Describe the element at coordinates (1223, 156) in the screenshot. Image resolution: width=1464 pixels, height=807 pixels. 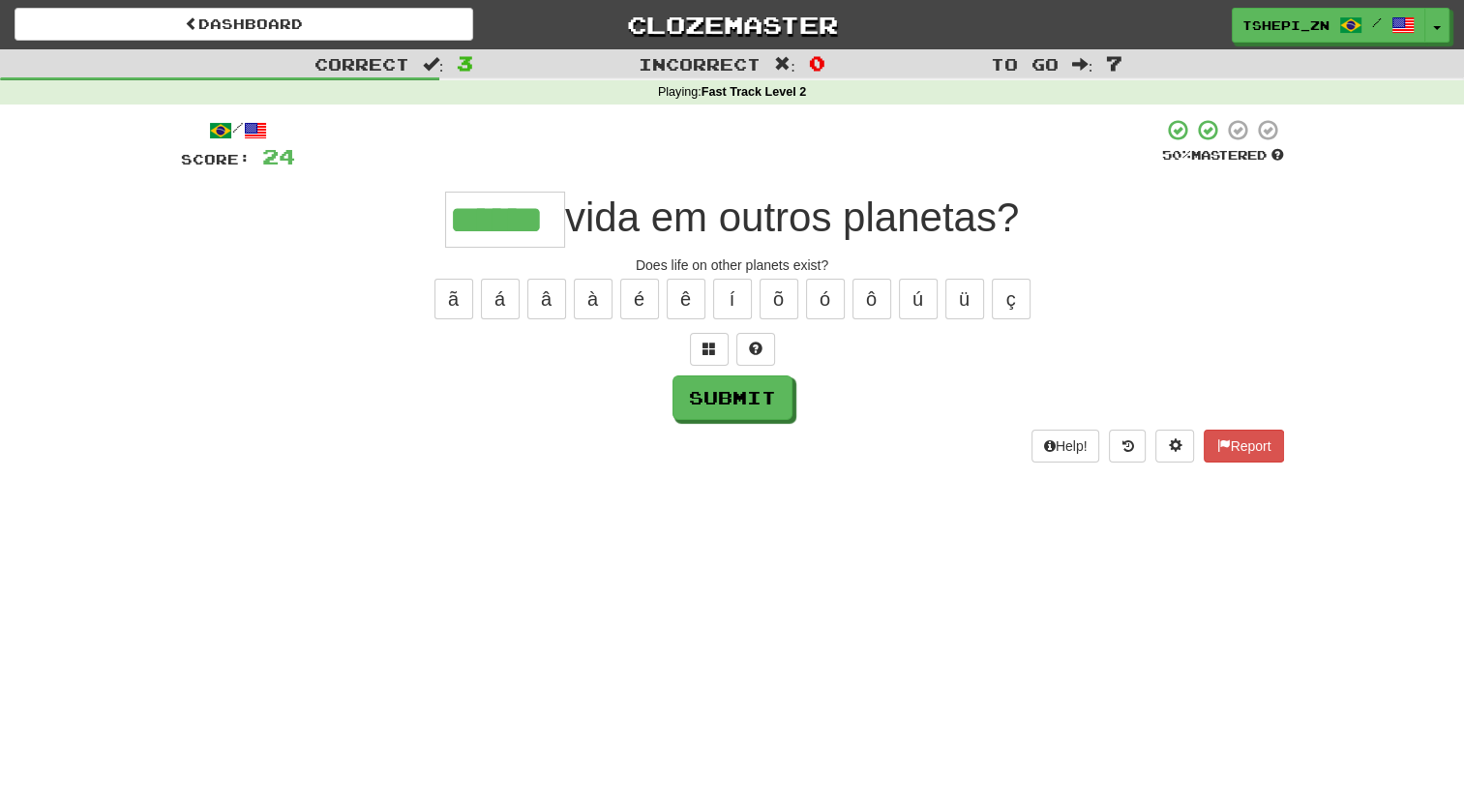
I see `div: Mastered` at that location.